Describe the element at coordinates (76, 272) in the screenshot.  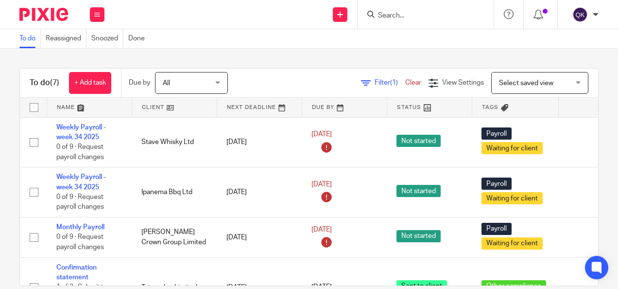
I see `a: Confirmation statement` at that location.